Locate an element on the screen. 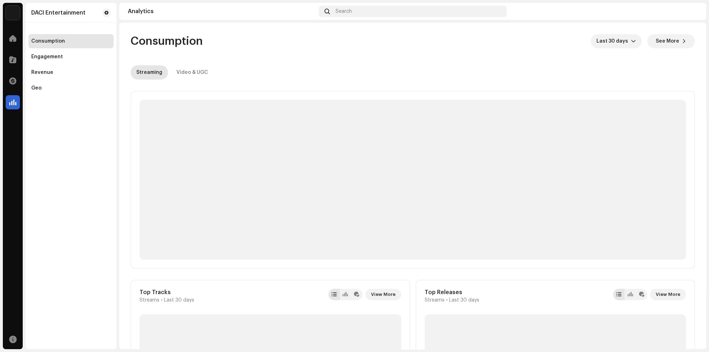 The width and height of the screenshot is (709, 352). div: Streaming is located at coordinates (149, 72).